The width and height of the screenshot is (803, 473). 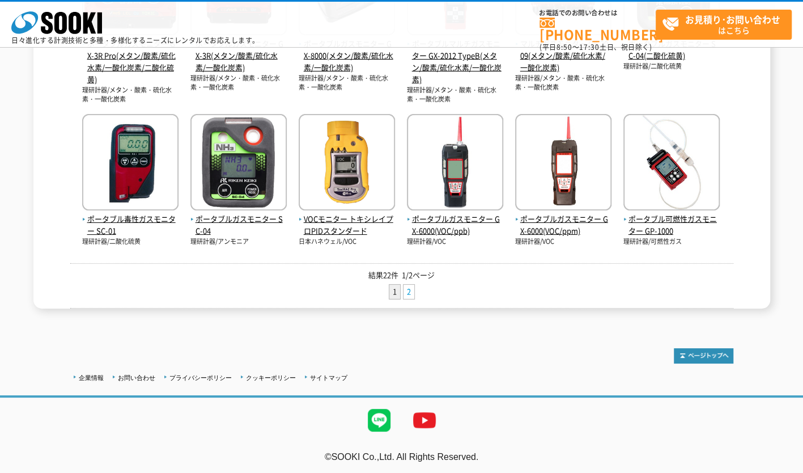 What do you see at coordinates (564, 47) in the screenshot?
I see `span: 8:50` at bounding box center [564, 47].